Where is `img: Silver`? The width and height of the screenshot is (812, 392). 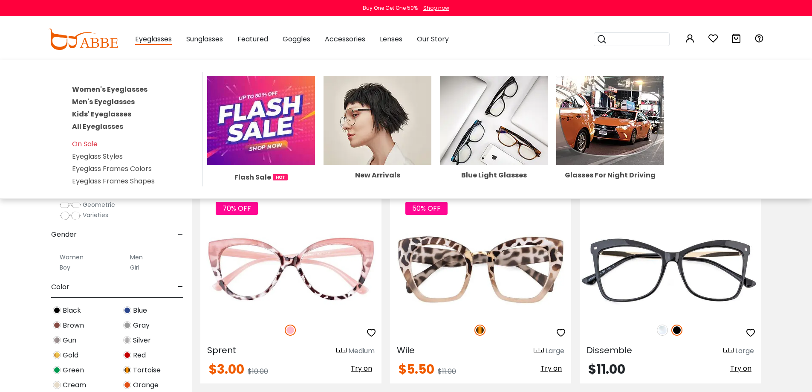 img: Silver is located at coordinates (127, 340).